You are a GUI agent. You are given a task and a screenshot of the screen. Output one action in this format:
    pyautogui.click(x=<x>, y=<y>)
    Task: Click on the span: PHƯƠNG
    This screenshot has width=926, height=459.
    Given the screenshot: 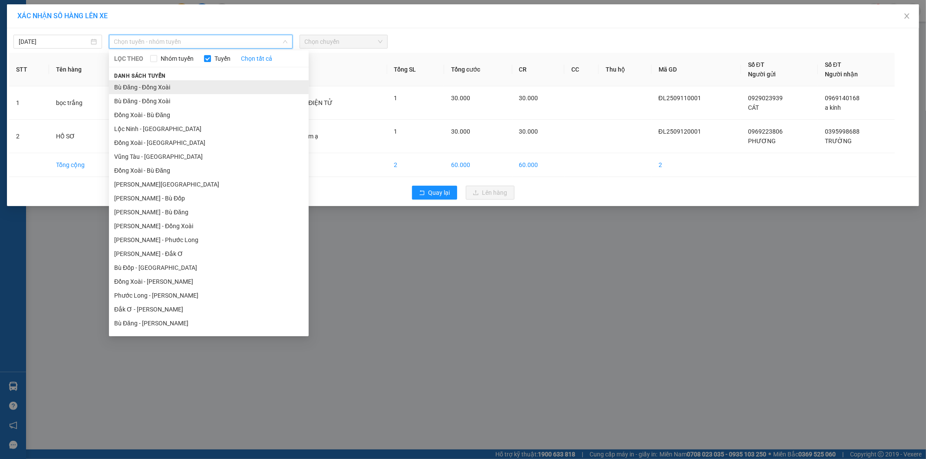 What is the action you would take?
    pyautogui.click(x=762, y=141)
    